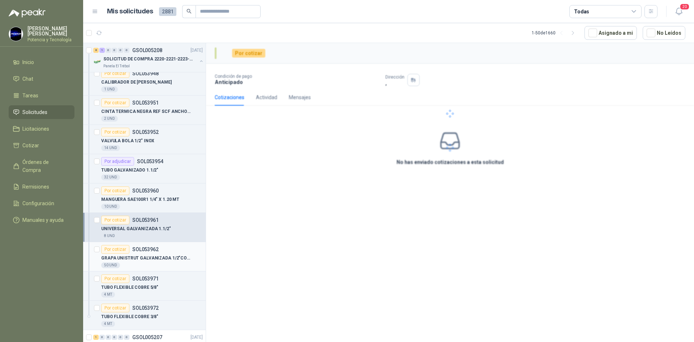 The image size is (694, 342). What do you see at coordinates (130, 316) in the screenshot?
I see `p: TUBO FLEXIBLE COBRE 3/8"` at bounding box center [130, 316].